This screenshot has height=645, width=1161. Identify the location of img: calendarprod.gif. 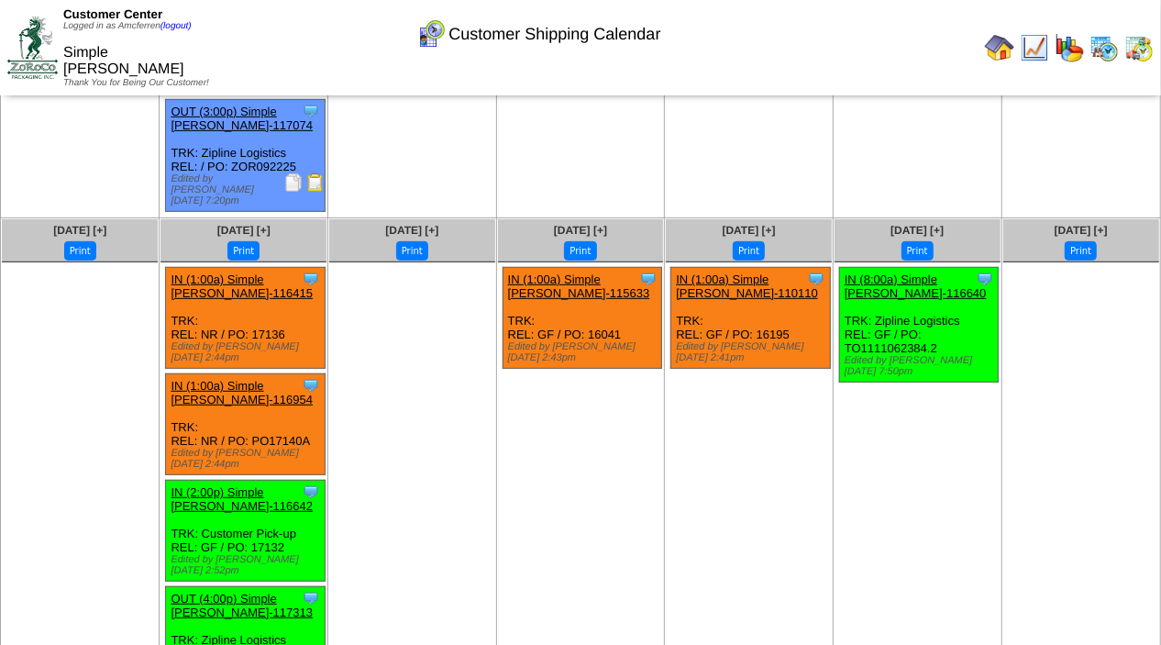
(1105, 48).